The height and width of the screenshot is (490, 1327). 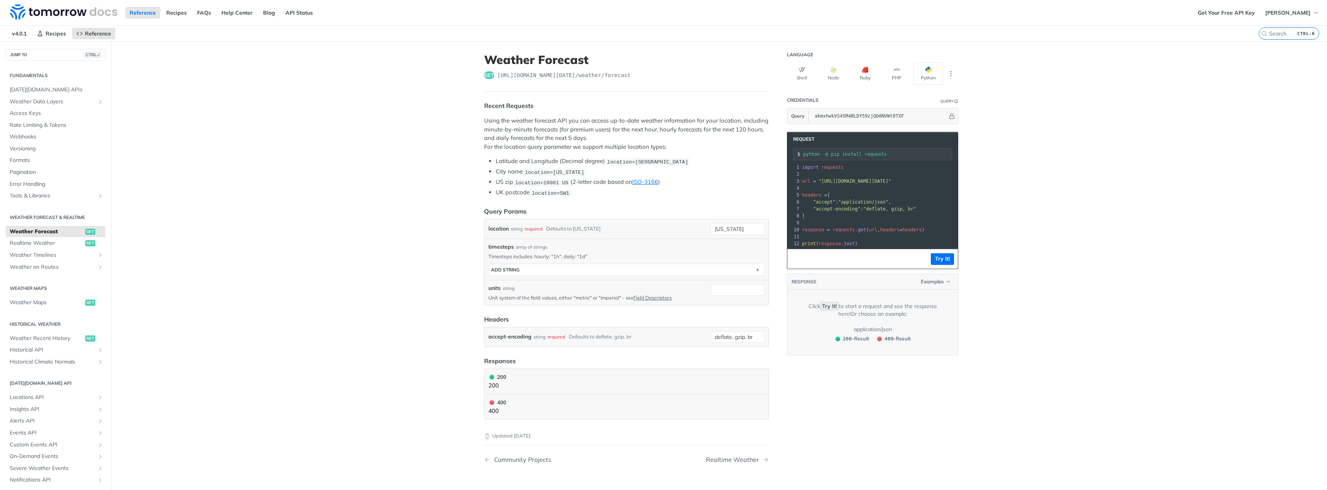 What do you see at coordinates (942, 259) in the screenshot?
I see `button: Try It!` at bounding box center [942, 259].